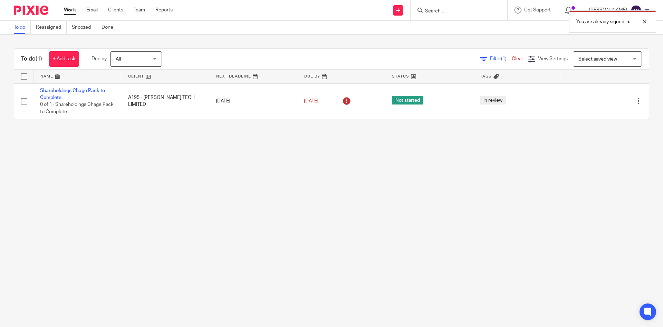 The width and height of the screenshot is (663, 327). I want to click on a: Shareholdings Chage Pack to Complete, so click(73, 94).